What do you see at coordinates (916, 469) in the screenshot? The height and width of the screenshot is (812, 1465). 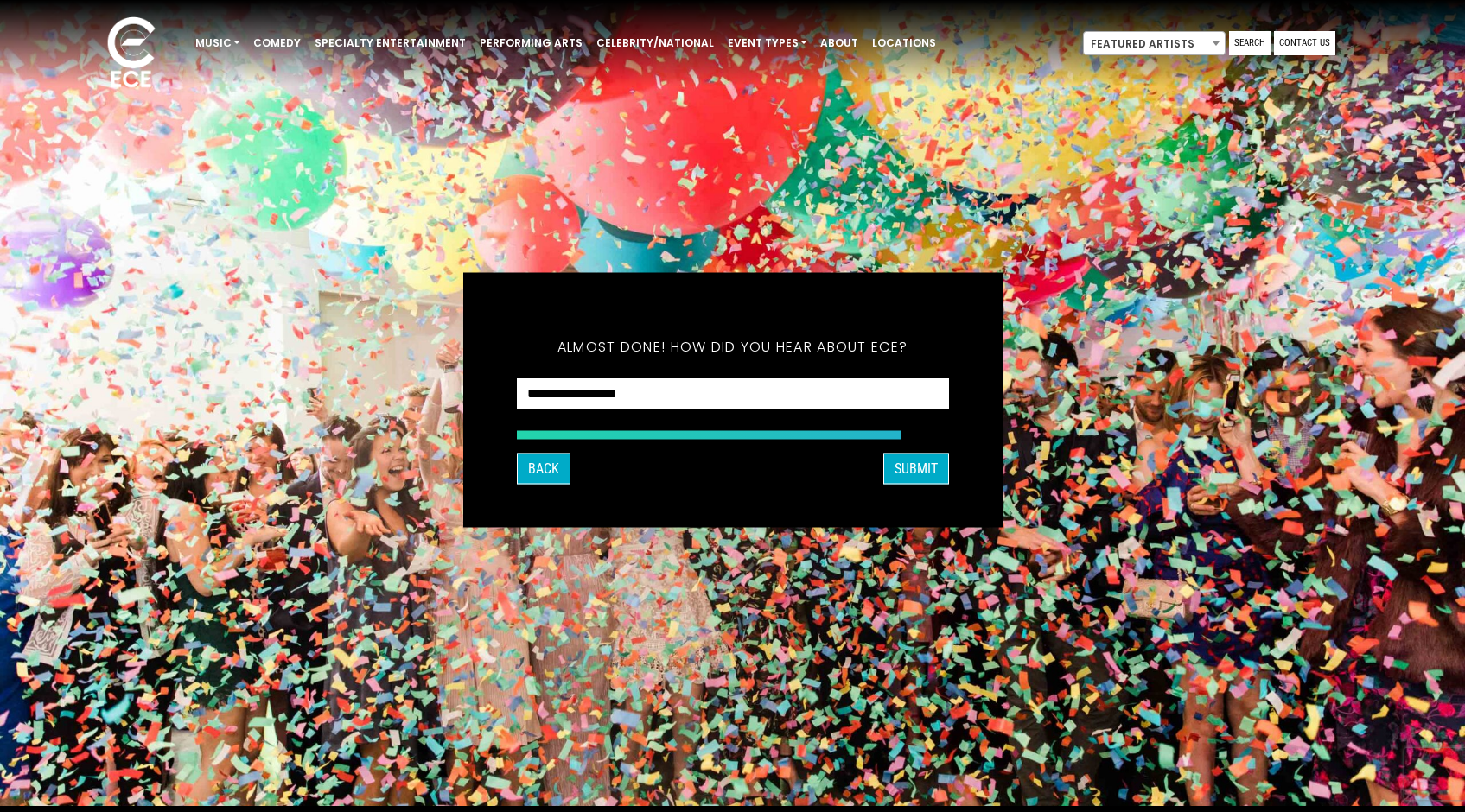 I see `button: SUBMIT` at bounding box center [916, 469].